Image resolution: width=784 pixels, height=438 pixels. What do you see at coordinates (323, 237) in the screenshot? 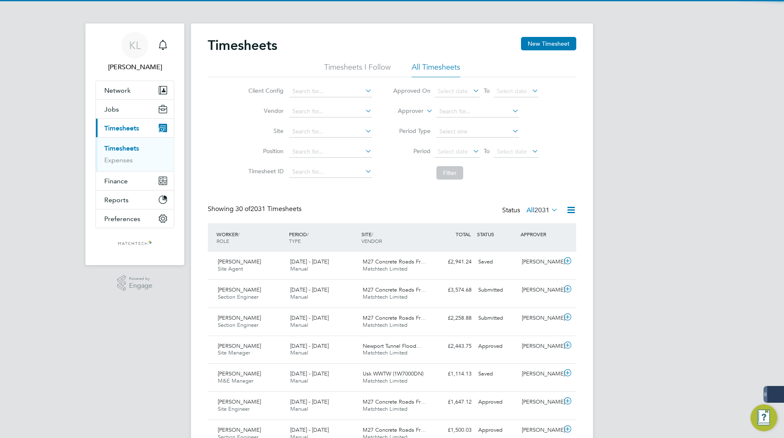
I see `div: PERIOD` at bounding box center [323, 237].